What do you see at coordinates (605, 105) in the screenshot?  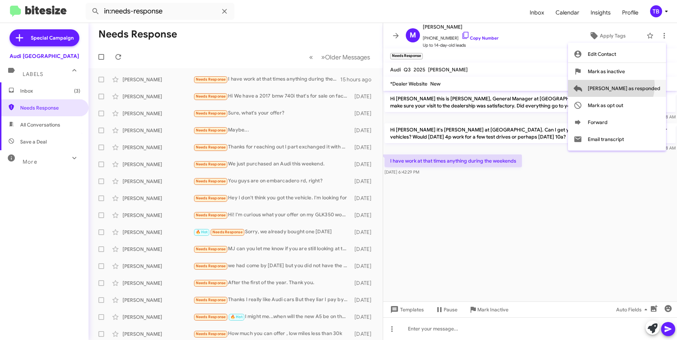 I see `span: Mark as opt out` at bounding box center [605, 105].